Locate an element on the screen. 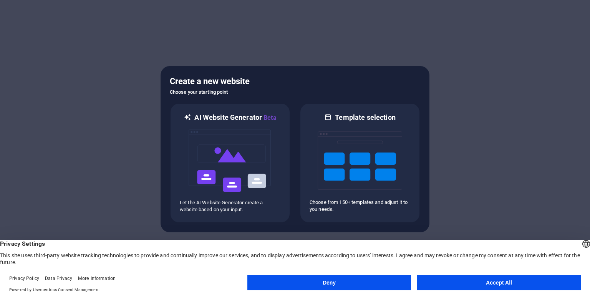 This screenshot has height=298, width=590. div: AI Website GeneratorBetaaiLet the AI Website Generator create a website based on your input. is located at coordinates (230, 163).